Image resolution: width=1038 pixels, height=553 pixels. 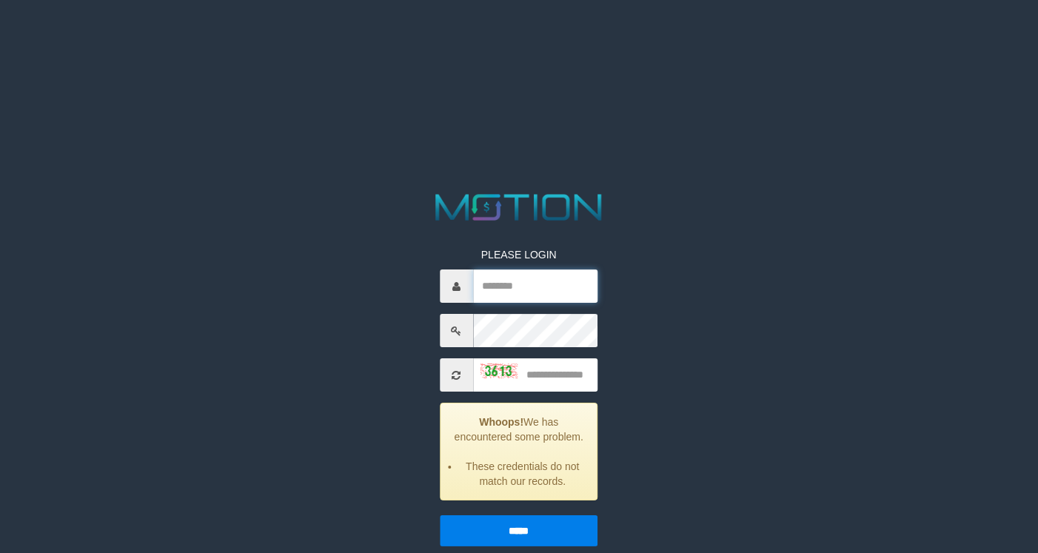 What do you see at coordinates (519, 452) in the screenshot?
I see `div: We has encountered some problem.` at bounding box center [519, 452].